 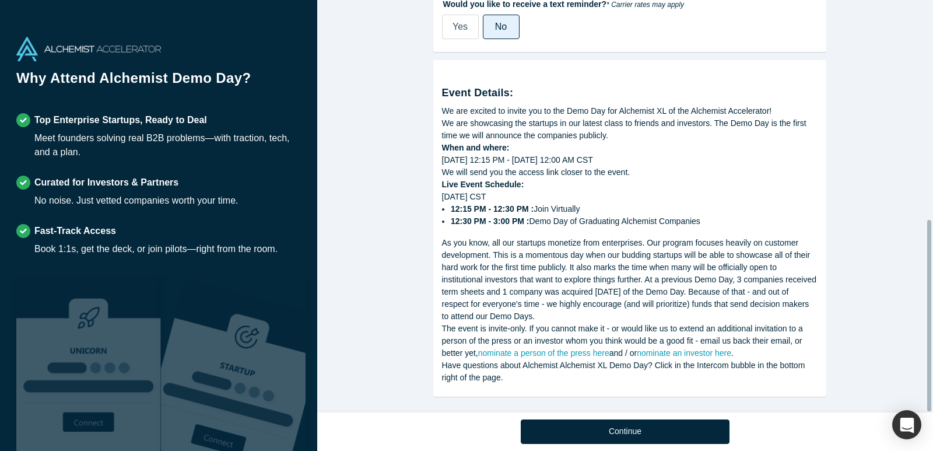 What do you see at coordinates (478, 93) in the screenshot?
I see `strong: Event Details:` at bounding box center [478, 93].